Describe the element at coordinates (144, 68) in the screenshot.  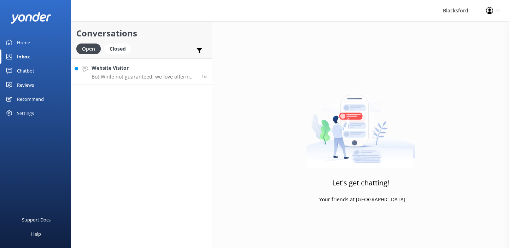
I see `h4: Website Visitor` at that location.